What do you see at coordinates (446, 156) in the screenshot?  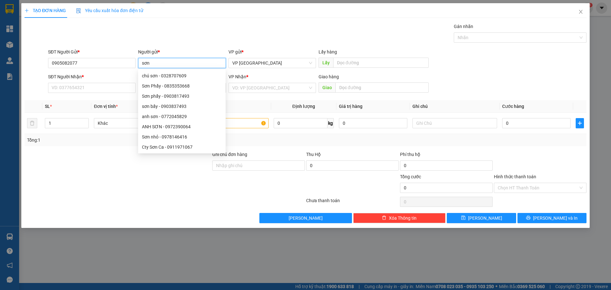 I see `div: Phí thu hộ` at bounding box center [446, 156].